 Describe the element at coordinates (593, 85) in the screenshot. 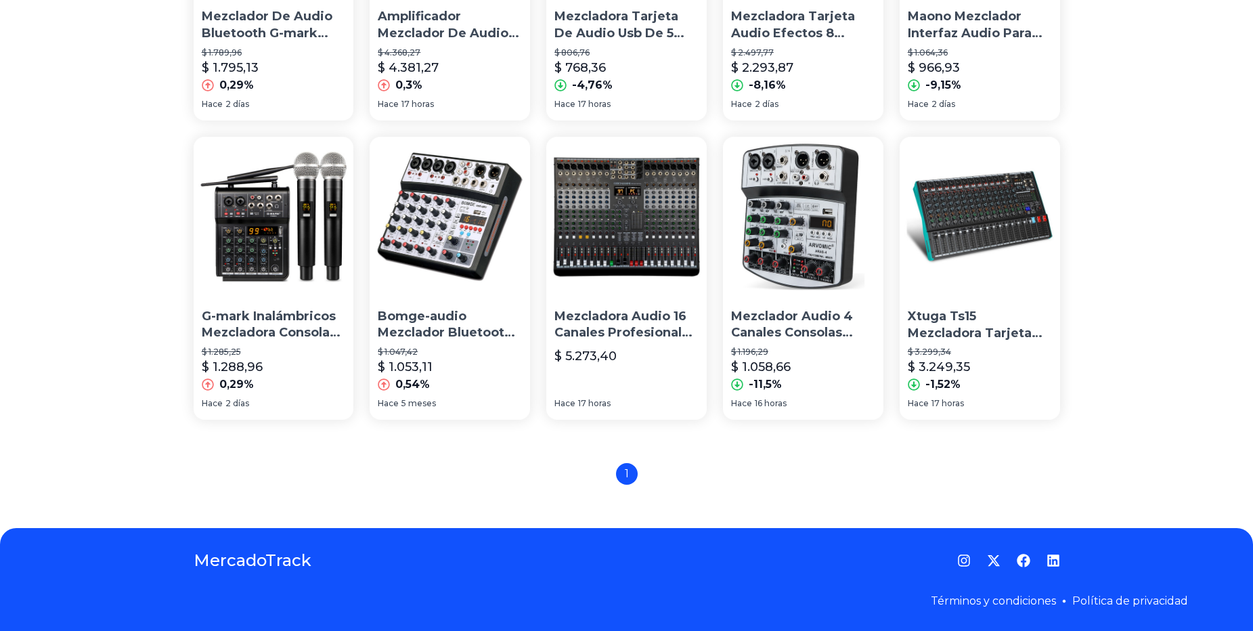

I see `p: -4,76%` at that location.